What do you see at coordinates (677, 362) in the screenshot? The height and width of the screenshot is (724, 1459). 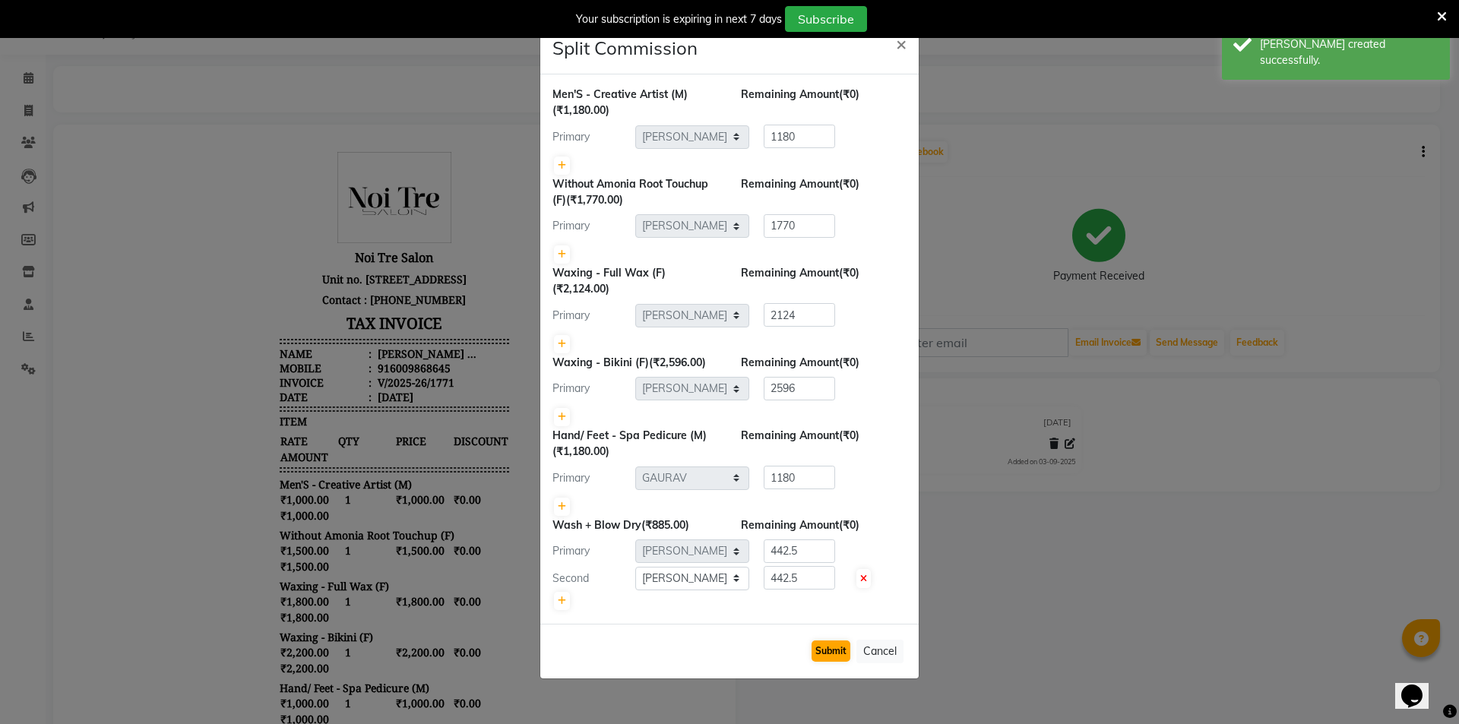 I see `span: (₹2,596.00)` at bounding box center [677, 362].